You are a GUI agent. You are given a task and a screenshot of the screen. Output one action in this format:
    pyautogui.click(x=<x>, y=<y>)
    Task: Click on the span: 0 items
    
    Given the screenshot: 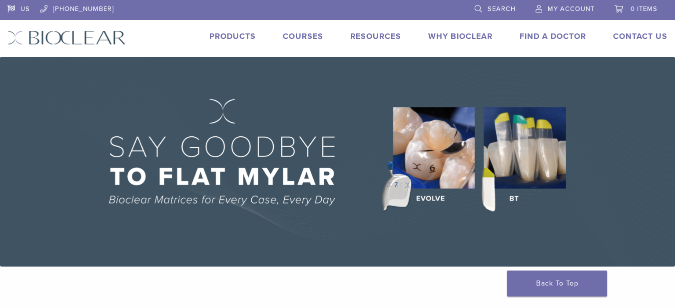 What is the action you would take?
    pyautogui.click(x=644, y=9)
    